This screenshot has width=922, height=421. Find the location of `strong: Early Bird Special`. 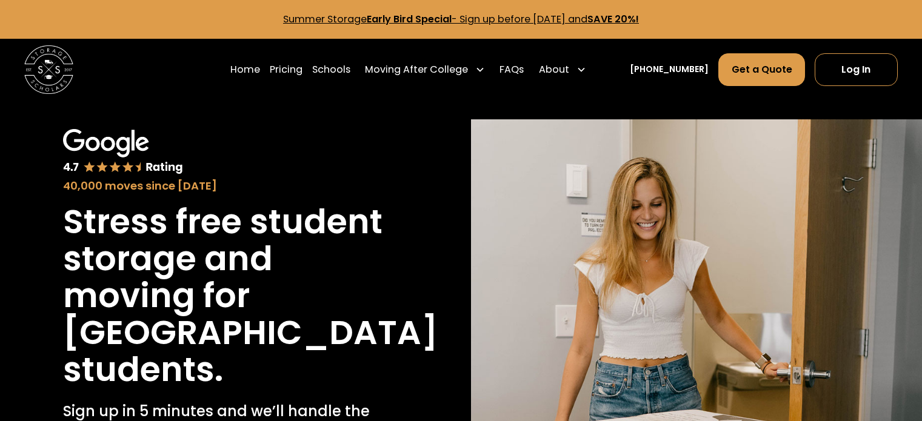

strong: Early Bird Special is located at coordinates (409, 19).